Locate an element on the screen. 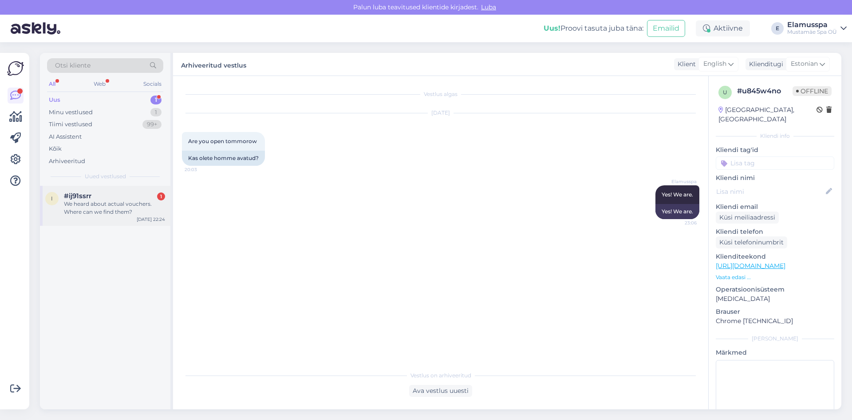 Image resolution: width=852 pixels, height=420 pixels. span: Luba is located at coordinates (489, 7).